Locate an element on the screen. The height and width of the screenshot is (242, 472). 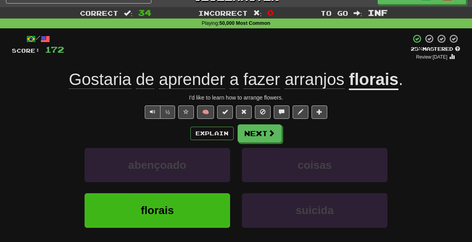
button: Discuss sentence (alt+u) is located at coordinates (281, 112).